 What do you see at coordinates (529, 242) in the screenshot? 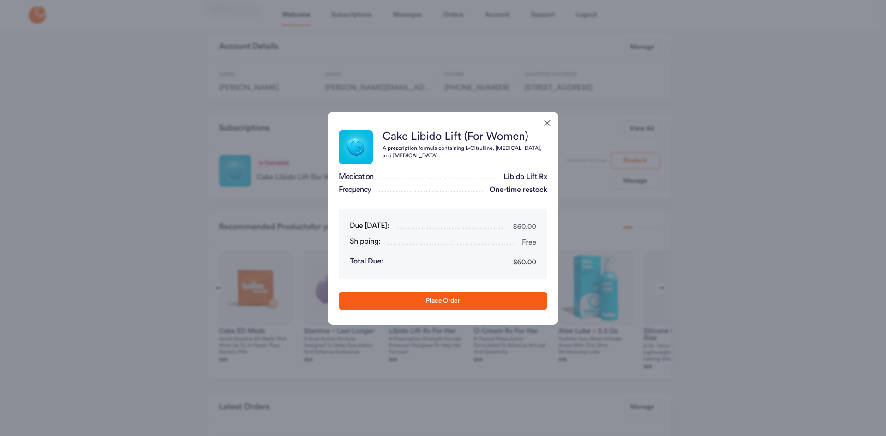
I see `div: Free` at bounding box center [529, 242].